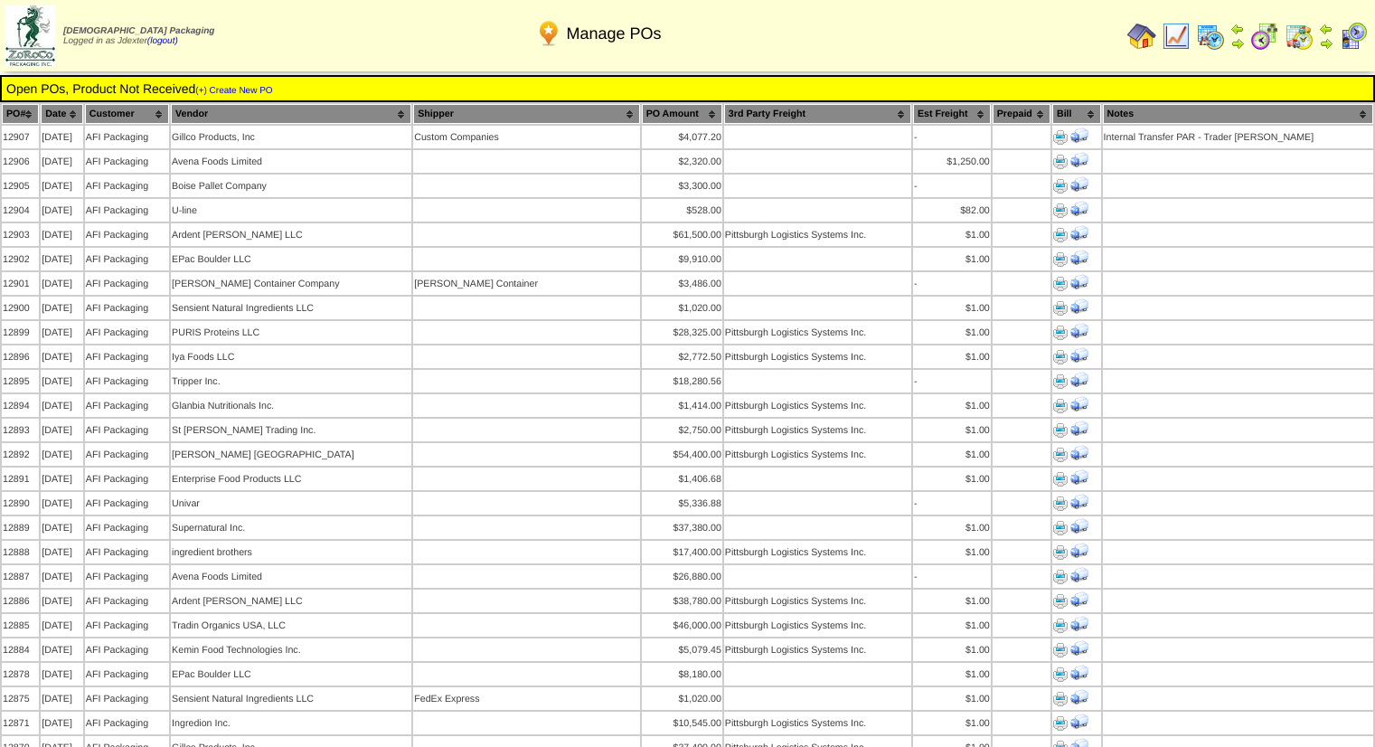 This screenshot has height=747, width=1375. I want to click on div: $38,780.00, so click(681, 601).